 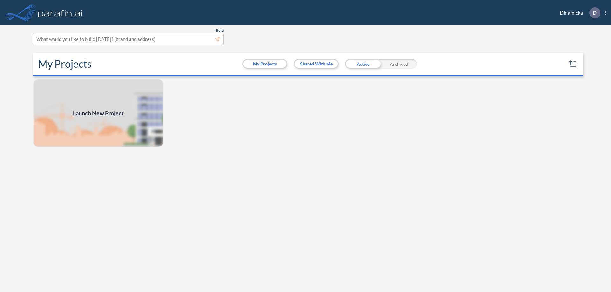 I want to click on h2: My Projects, so click(x=65, y=64).